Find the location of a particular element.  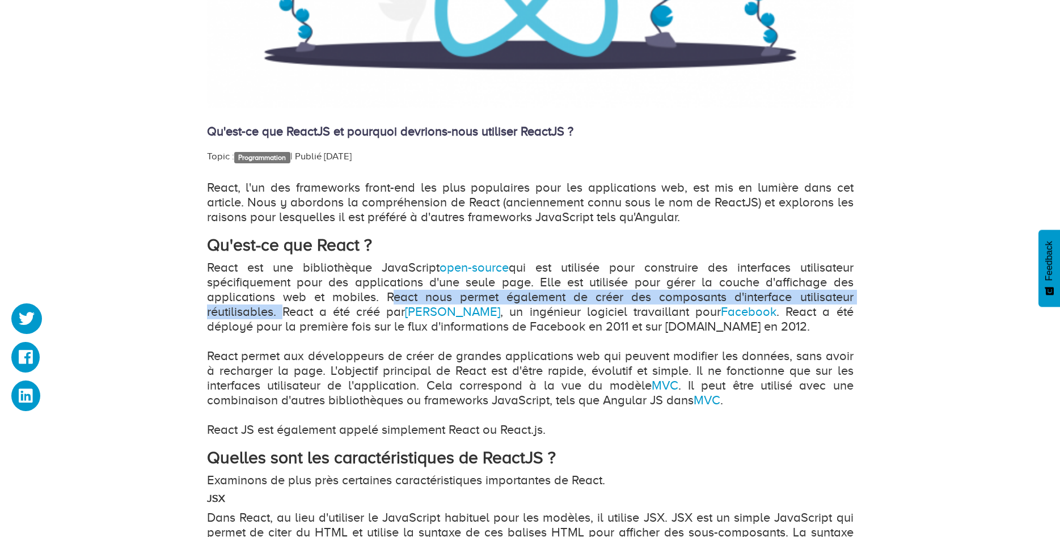

p: React est une bibliothèque JavaScript qui est utilisée pour construire des interfaces utilisateur... is located at coordinates (530, 349).